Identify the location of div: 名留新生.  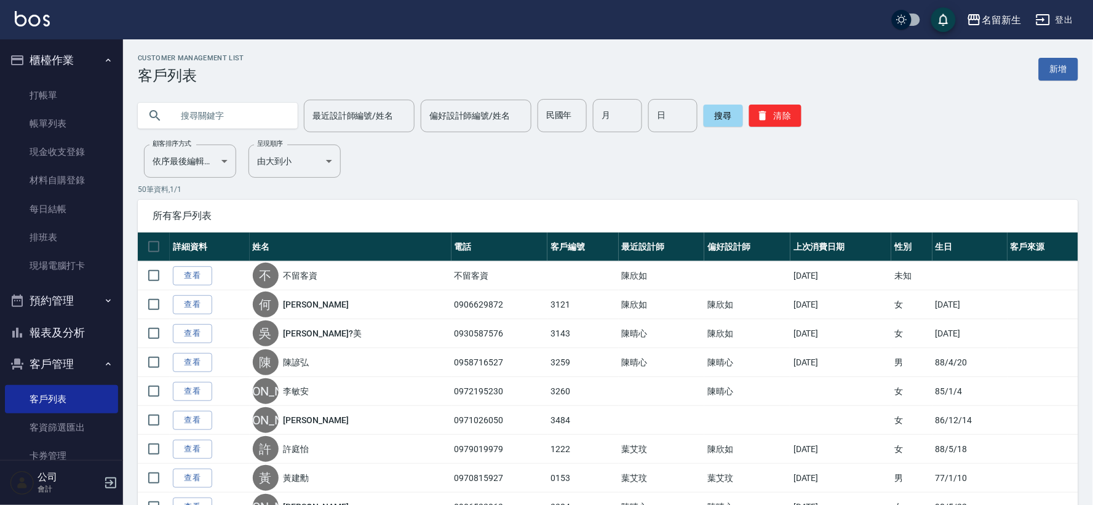
(1001, 20).